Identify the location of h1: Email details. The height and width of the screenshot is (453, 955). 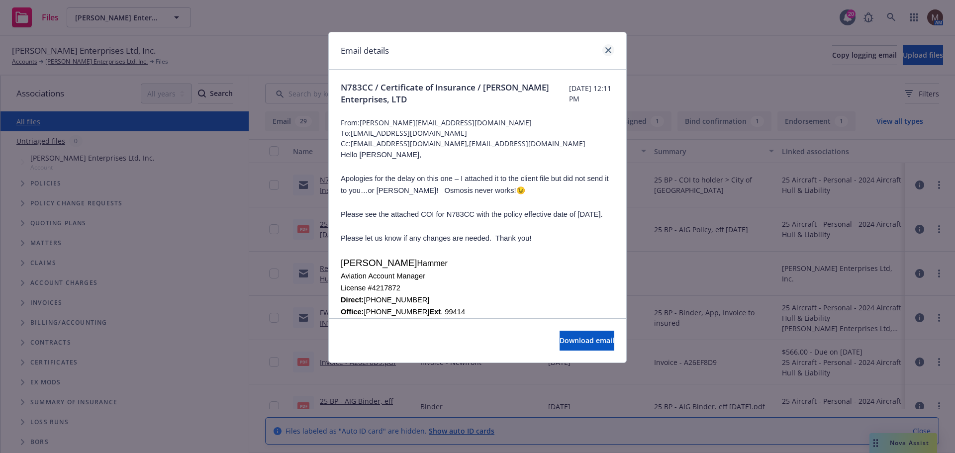
(364, 51).